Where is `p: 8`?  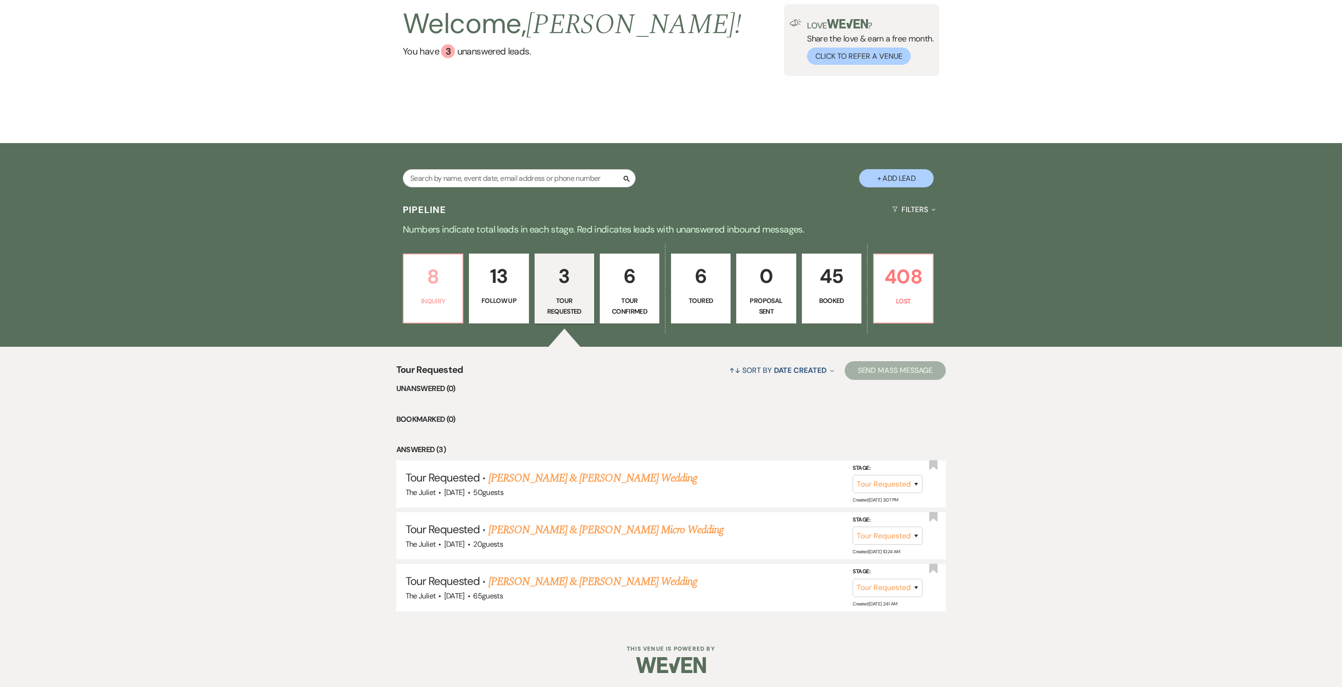 p: 8 is located at coordinates (433, 276).